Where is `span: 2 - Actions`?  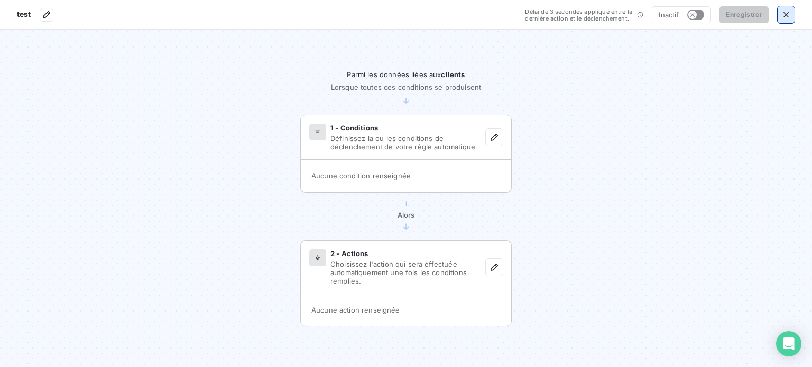
span: 2 - Actions is located at coordinates (349, 254).